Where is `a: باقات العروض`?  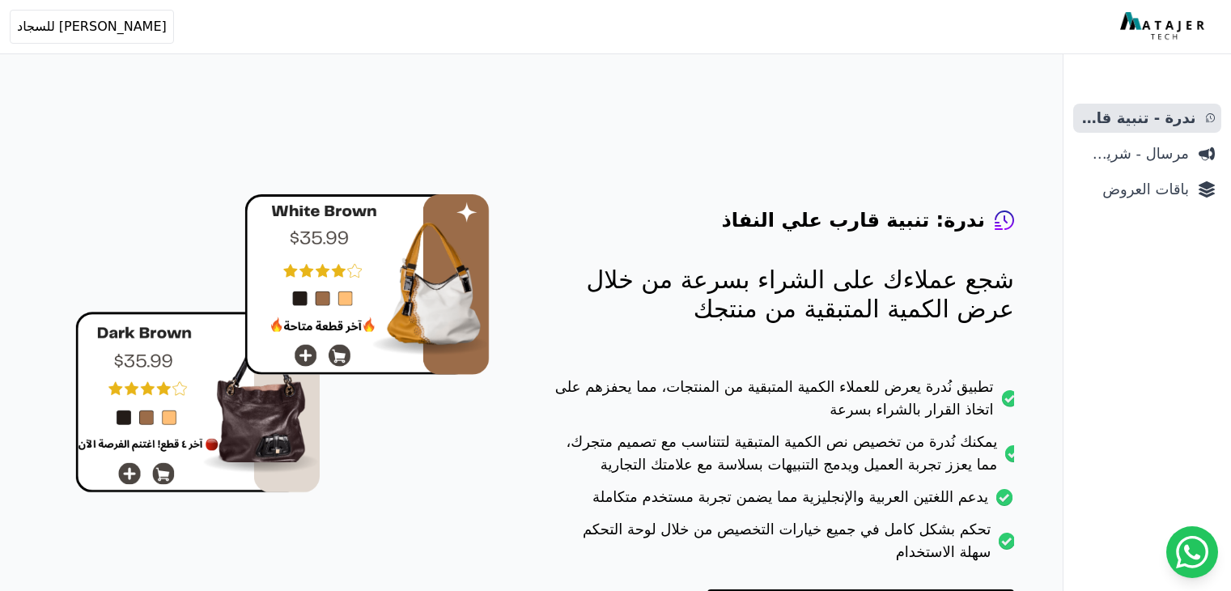
a: باقات العروض is located at coordinates (1147, 189).